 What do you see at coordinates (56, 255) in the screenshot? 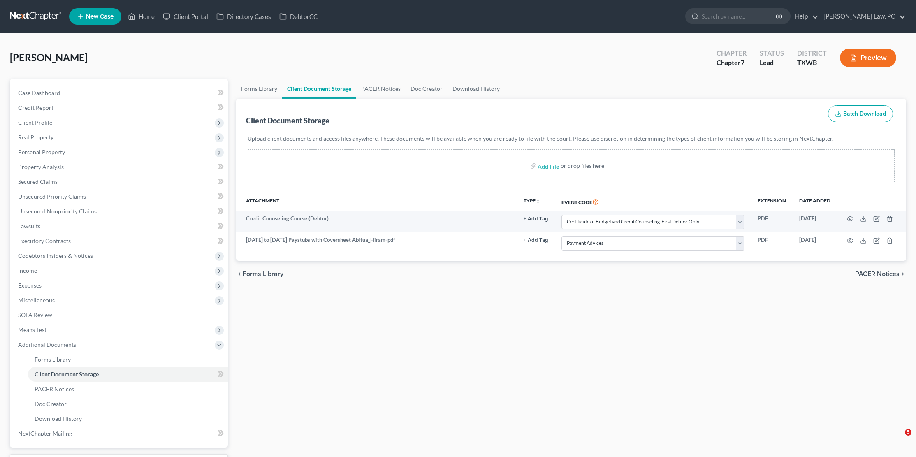
I see `span: Codebtors Insiders & Notices` at bounding box center [56, 255].